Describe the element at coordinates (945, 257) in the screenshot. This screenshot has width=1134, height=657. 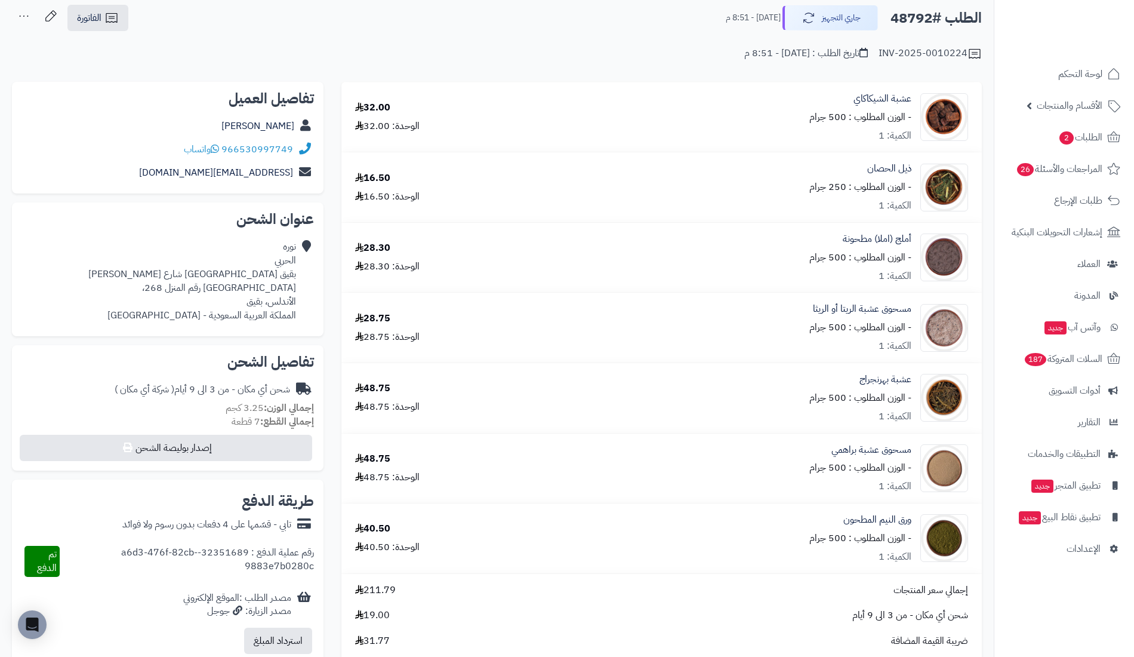
I see `img: 1662097306-Amaala%20Powder-90x90.jpg` at that location.